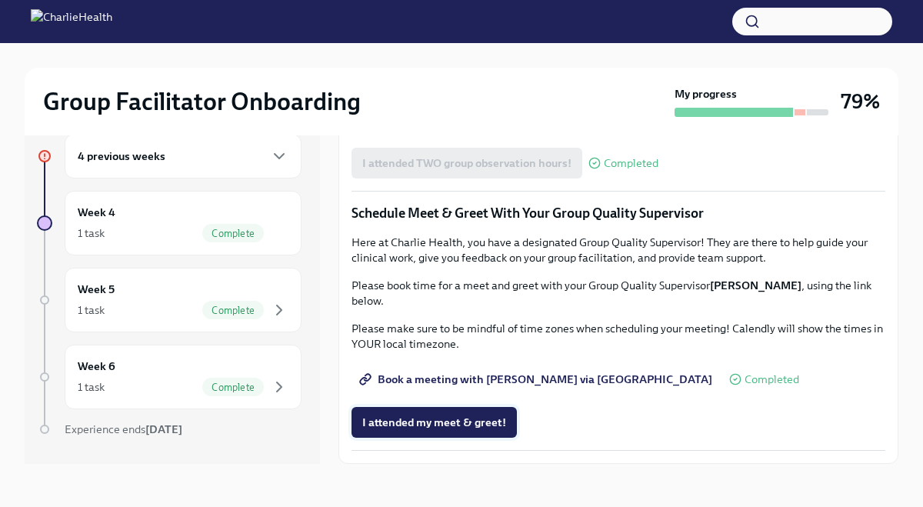 The image size is (923, 507). Describe the element at coordinates (122, 156) in the screenshot. I see `h6: 4 previous weeks` at that location.